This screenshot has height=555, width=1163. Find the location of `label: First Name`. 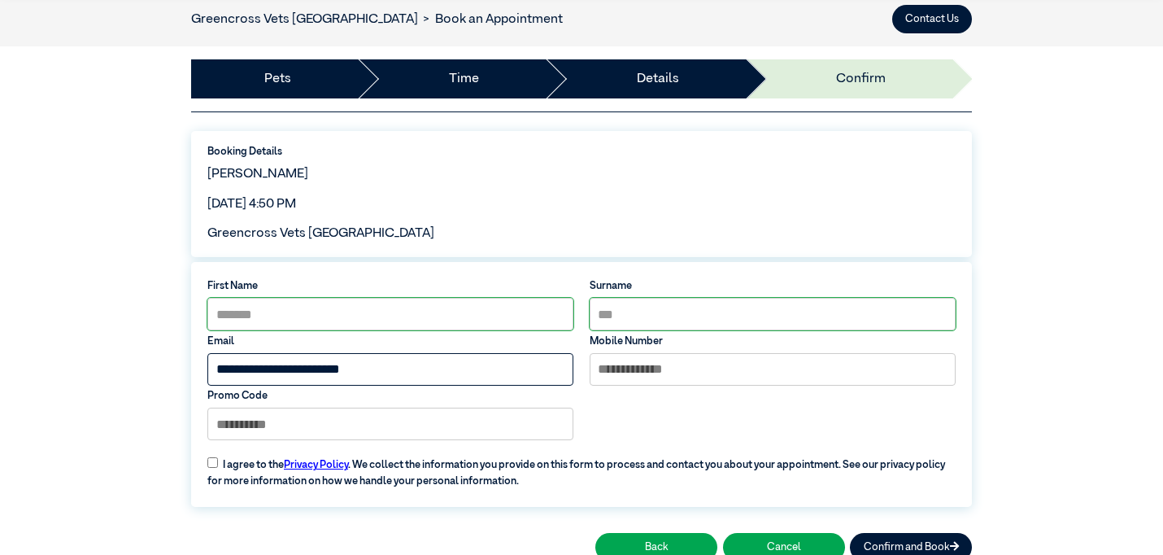

label: First Name is located at coordinates (390, 286).